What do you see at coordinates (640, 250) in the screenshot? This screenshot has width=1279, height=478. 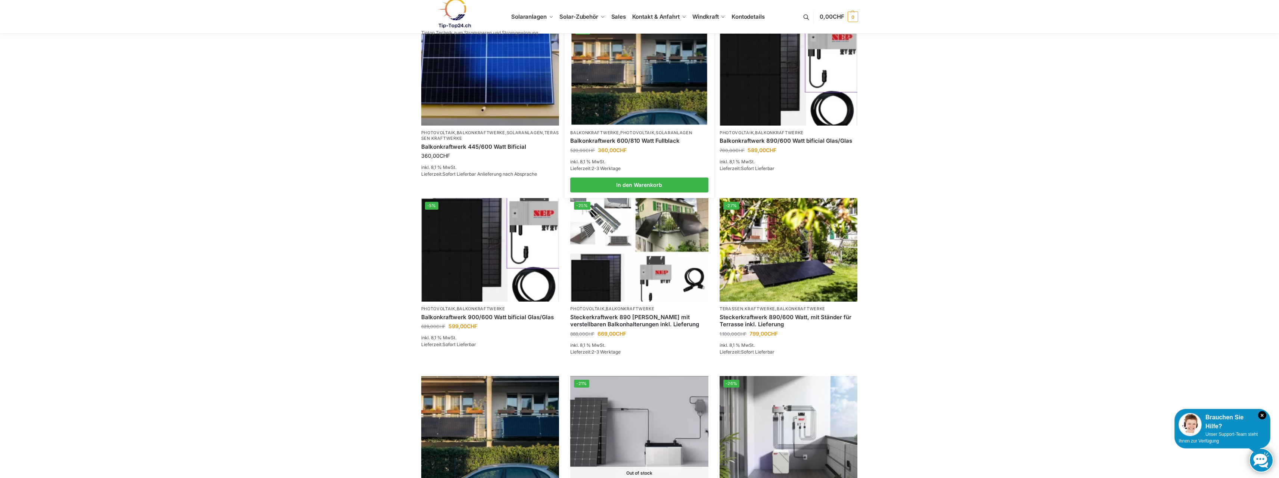 I see `a: -25%860 Watt Komplett mit Balkonhalterung` at bounding box center [640, 250].